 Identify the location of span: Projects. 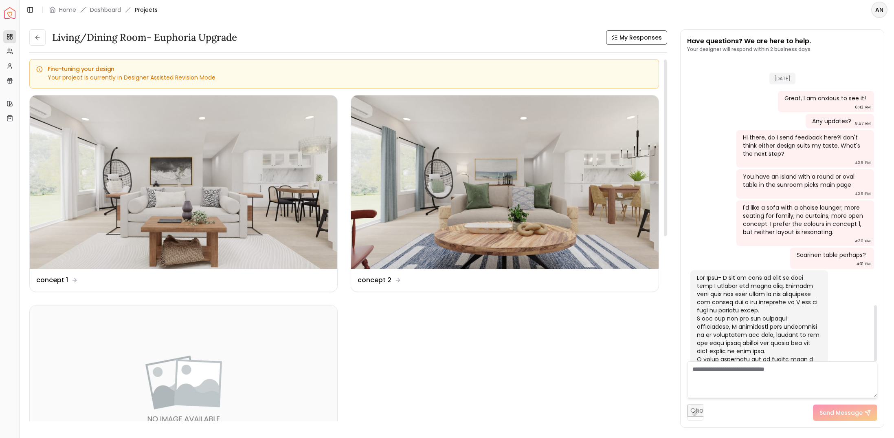
(146, 10).